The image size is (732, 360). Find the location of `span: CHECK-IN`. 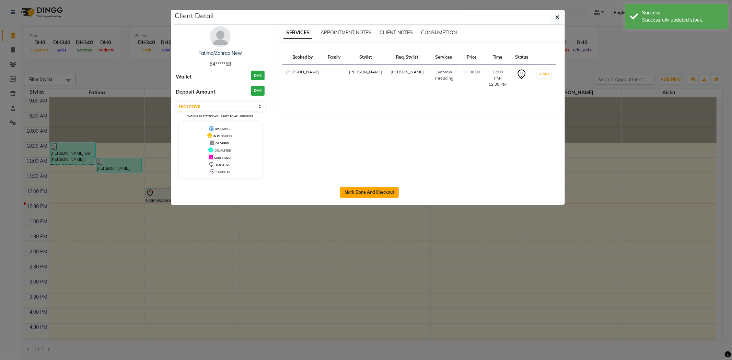

span: CHECK-IN is located at coordinates (223, 172).